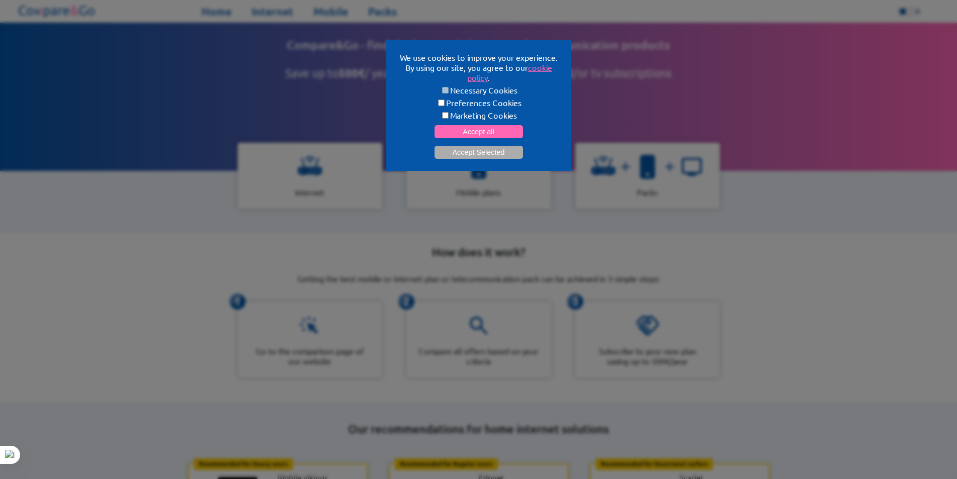 The image size is (957, 479). I want to click on a: cookie policy, so click(509, 72).